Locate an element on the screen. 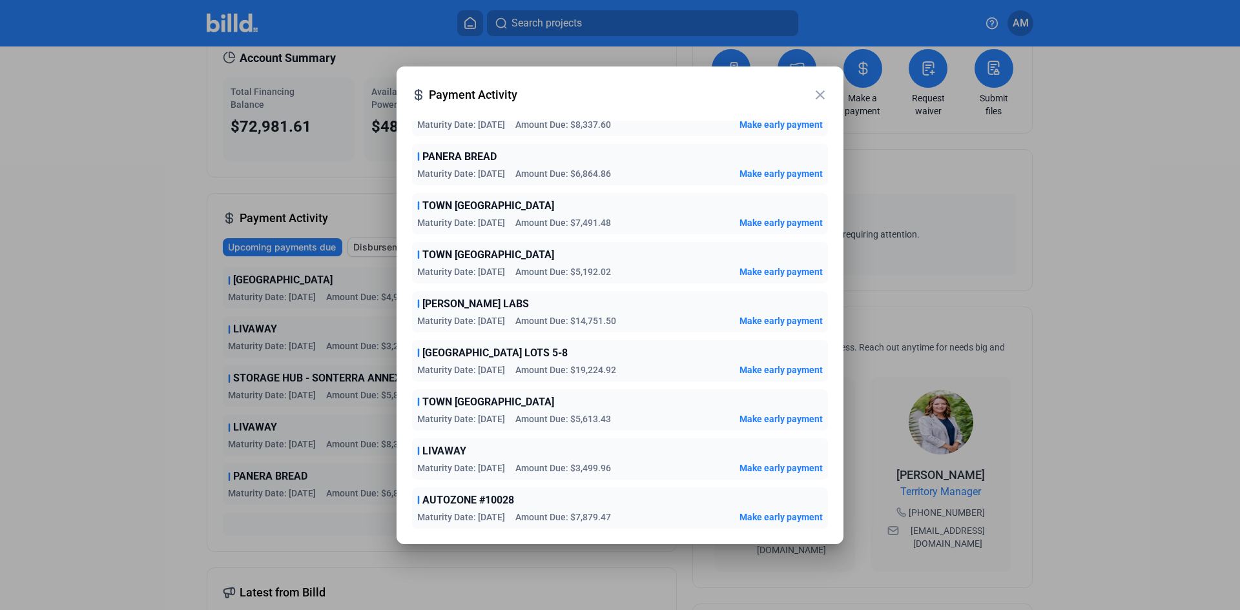 The image size is (1240, 610). span: AUTOZONE #10028 is located at coordinates (468, 500).